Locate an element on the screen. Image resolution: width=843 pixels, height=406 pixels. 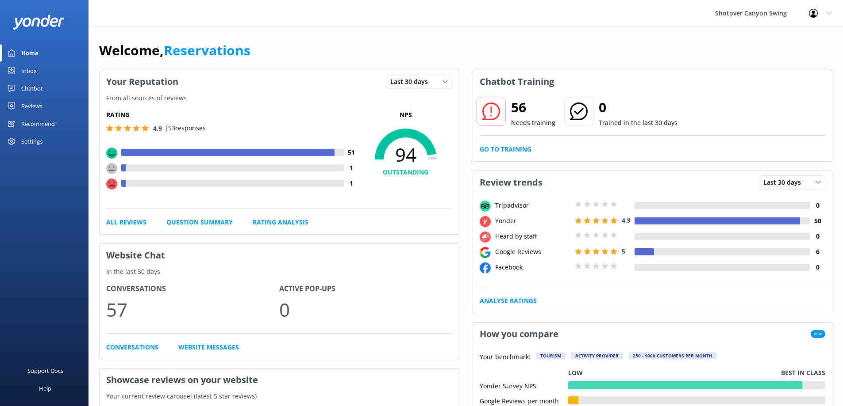
h3: Your Reputation is located at coordinates (142, 82).